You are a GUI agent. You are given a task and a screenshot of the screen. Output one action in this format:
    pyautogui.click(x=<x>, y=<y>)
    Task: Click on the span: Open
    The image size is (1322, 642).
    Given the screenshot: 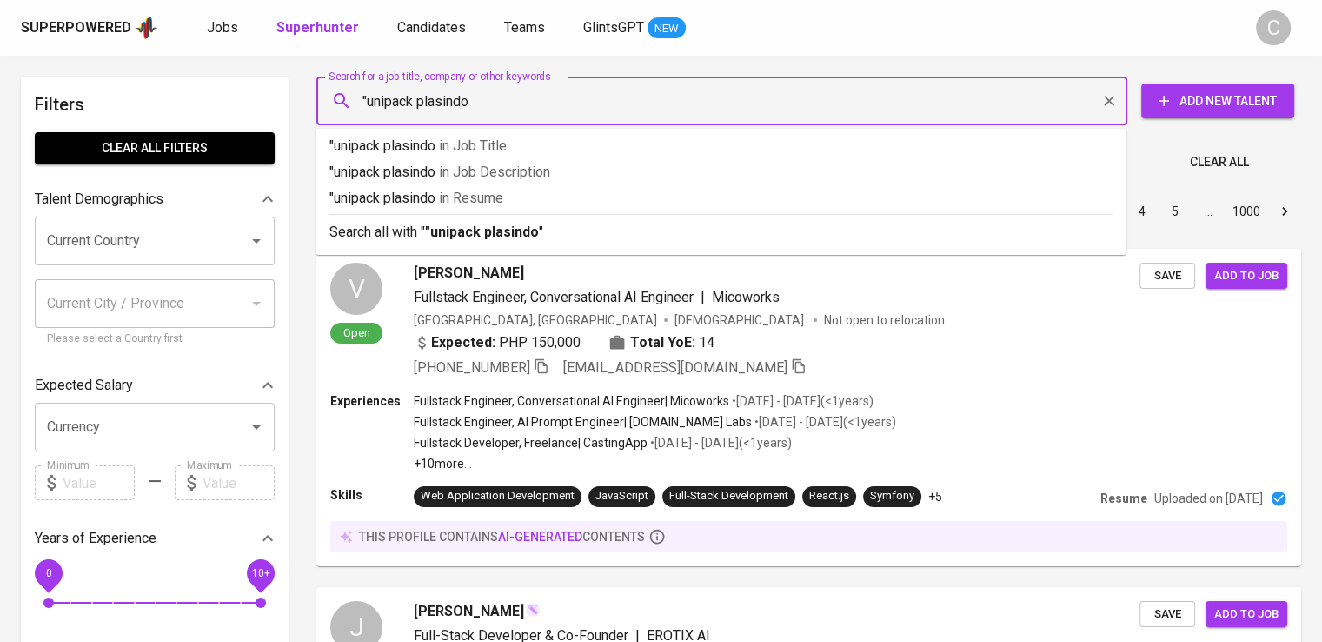 What is the action you would take?
    pyautogui.click(x=356, y=332)
    